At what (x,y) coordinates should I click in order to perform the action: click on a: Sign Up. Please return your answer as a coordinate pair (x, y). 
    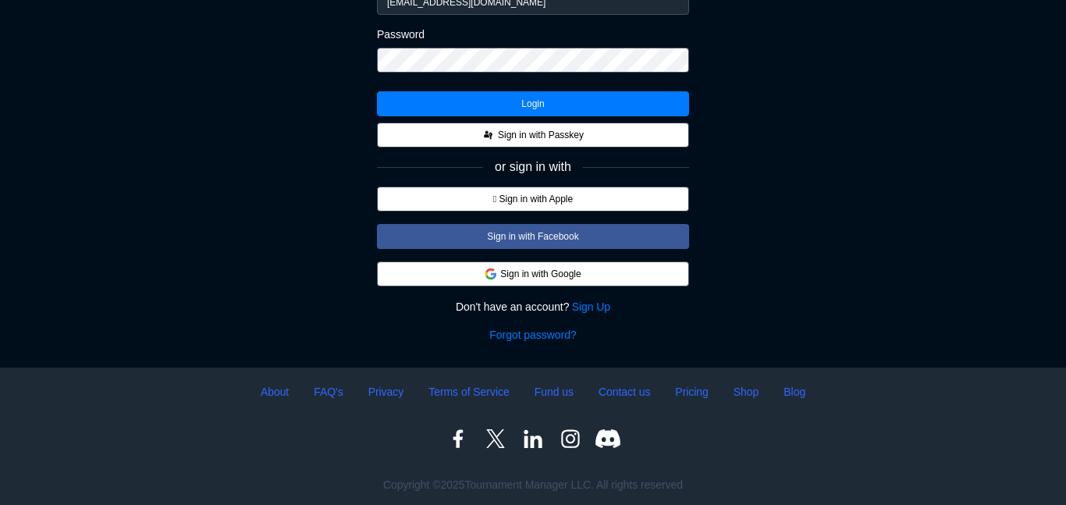
    Looking at the image, I should click on (590, 307).